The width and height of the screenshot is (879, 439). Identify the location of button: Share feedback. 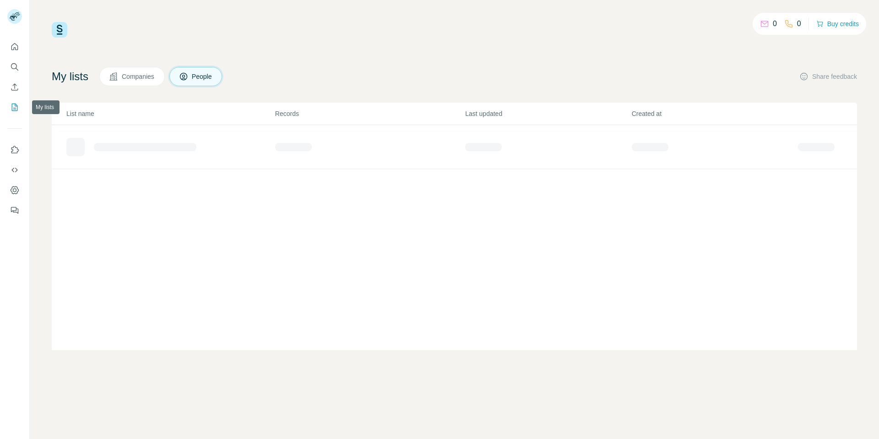
(828, 76).